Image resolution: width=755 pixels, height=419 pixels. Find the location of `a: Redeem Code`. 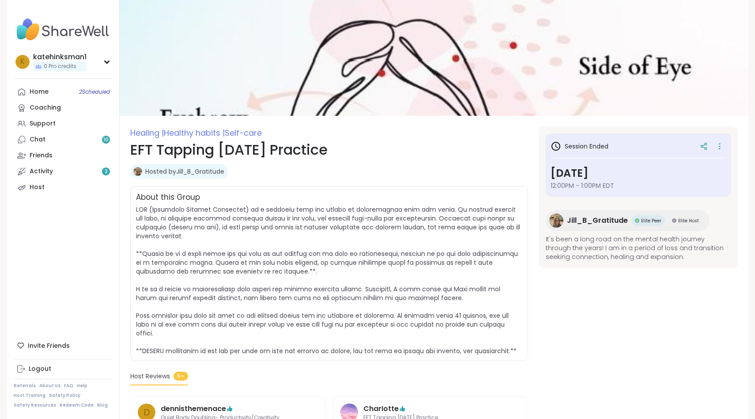

a: Redeem Code is located at coordinates (76, 405).